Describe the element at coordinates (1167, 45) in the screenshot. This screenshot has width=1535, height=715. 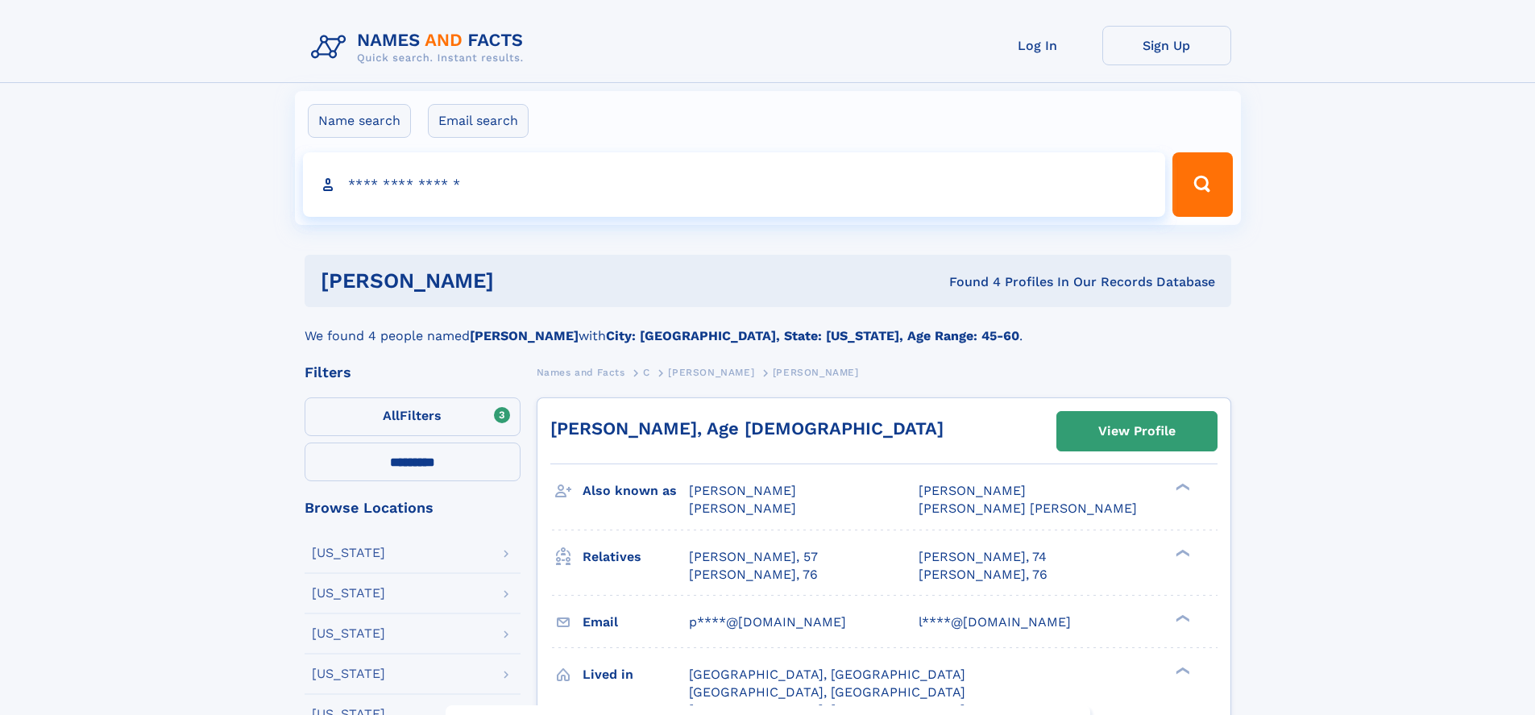
I see `a: Sign Up` at that location.